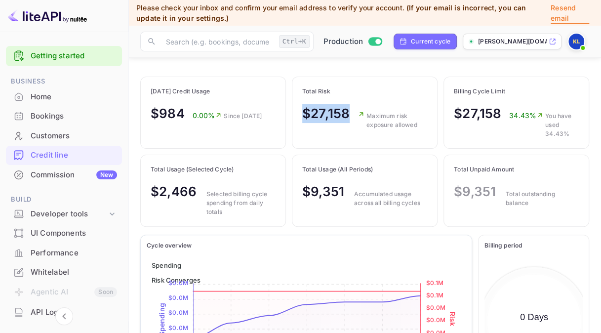 The width and height of the screenshot is (601, 333). What do you see at coordinates (562, 125) in the screenshot?
I see `p: You have used 34.43%` at bounding box center [562, 125].